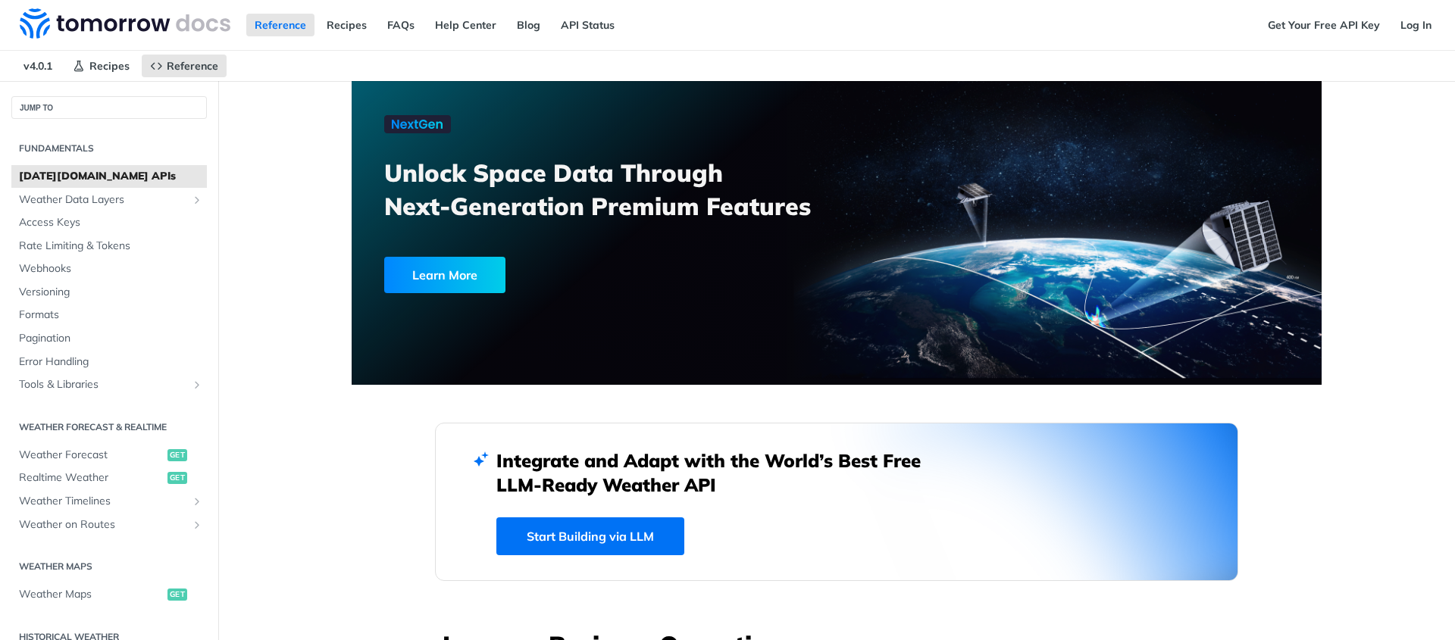  Describe the element at coordinates (720, 473) in the screenshot. I see `h2: Integrate and Adapt with the World’s Best Free LLM-Ready Weather API` at that location.